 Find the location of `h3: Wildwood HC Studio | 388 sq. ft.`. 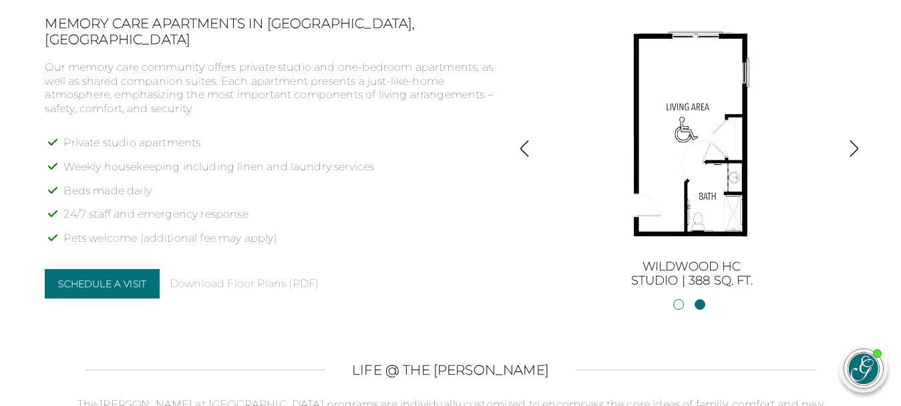

h3: Wildwood HC Studio | 388 sq. ft. is located at coordinates (692, 274).